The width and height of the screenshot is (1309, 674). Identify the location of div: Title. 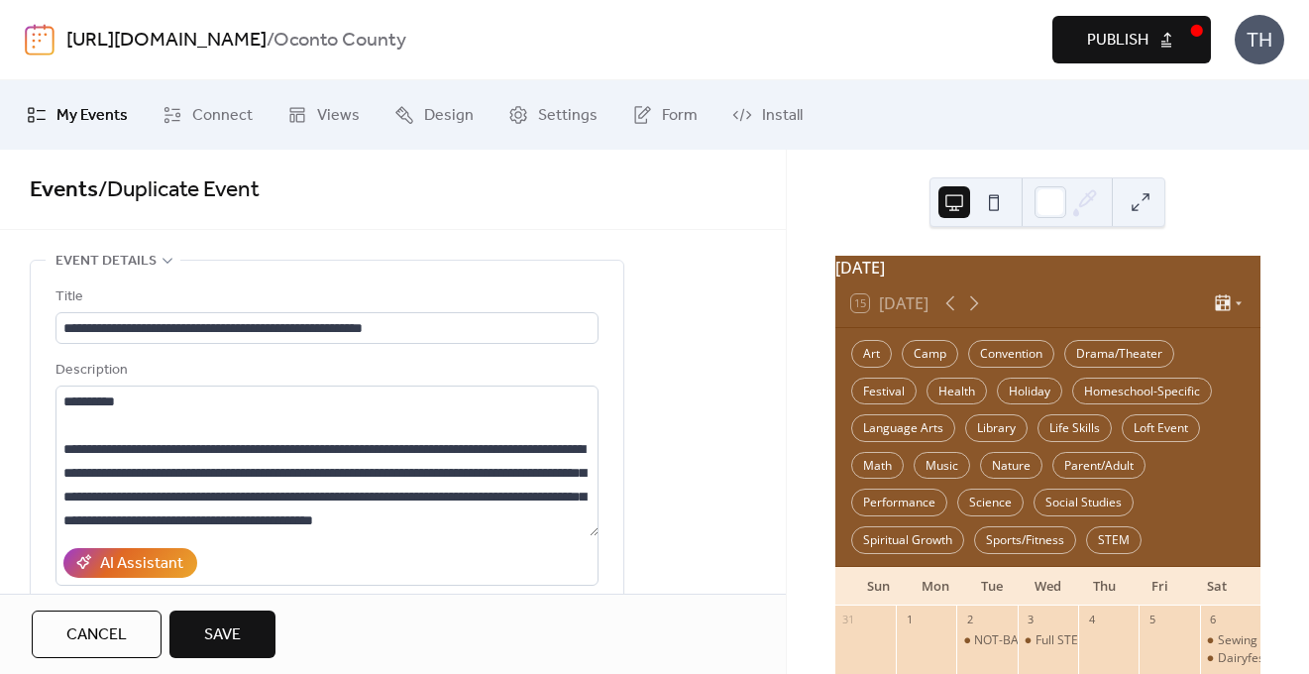
(325, 297).